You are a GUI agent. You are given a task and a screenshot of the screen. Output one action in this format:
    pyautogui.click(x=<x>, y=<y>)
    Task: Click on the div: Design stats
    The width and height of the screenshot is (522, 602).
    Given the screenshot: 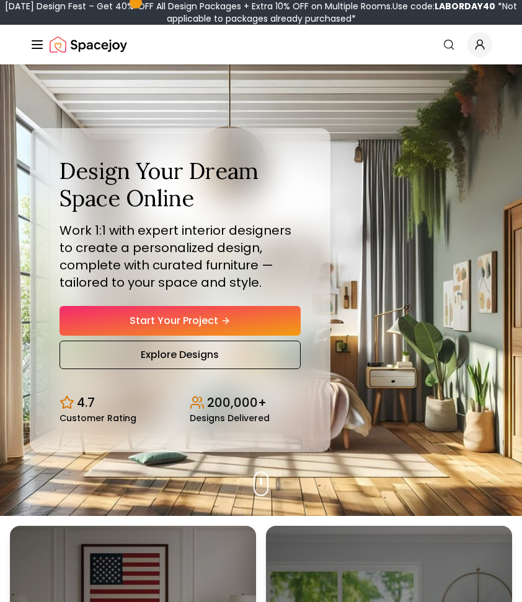 What is the action you would take?
    pyautogui.click(x=180, y=403)
    